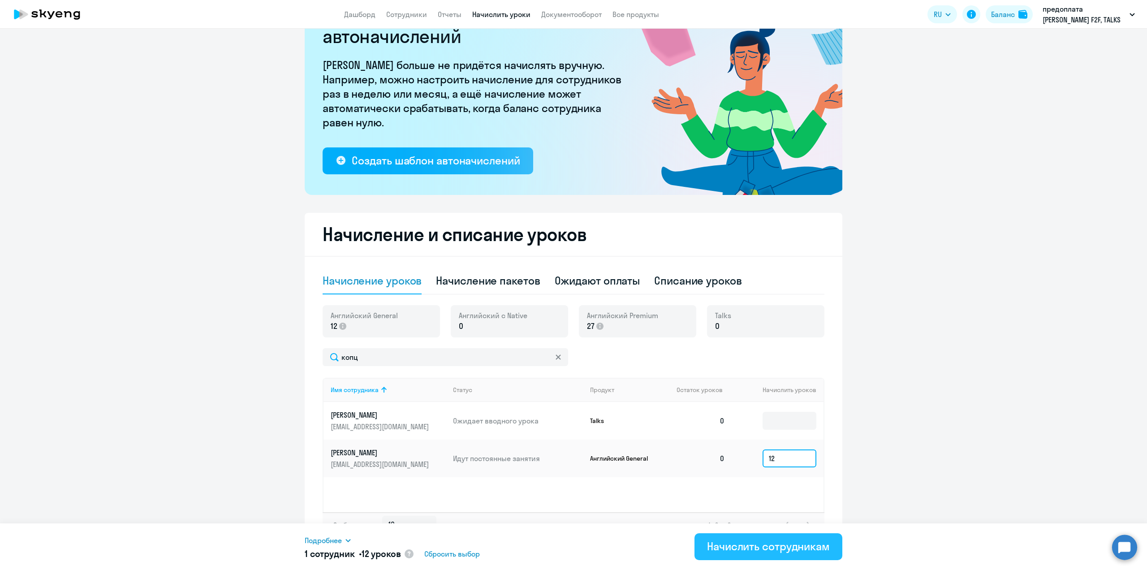  Describe the element at coordinates (364, 315) in the screenshot. I see `span: Английский General` at that location.